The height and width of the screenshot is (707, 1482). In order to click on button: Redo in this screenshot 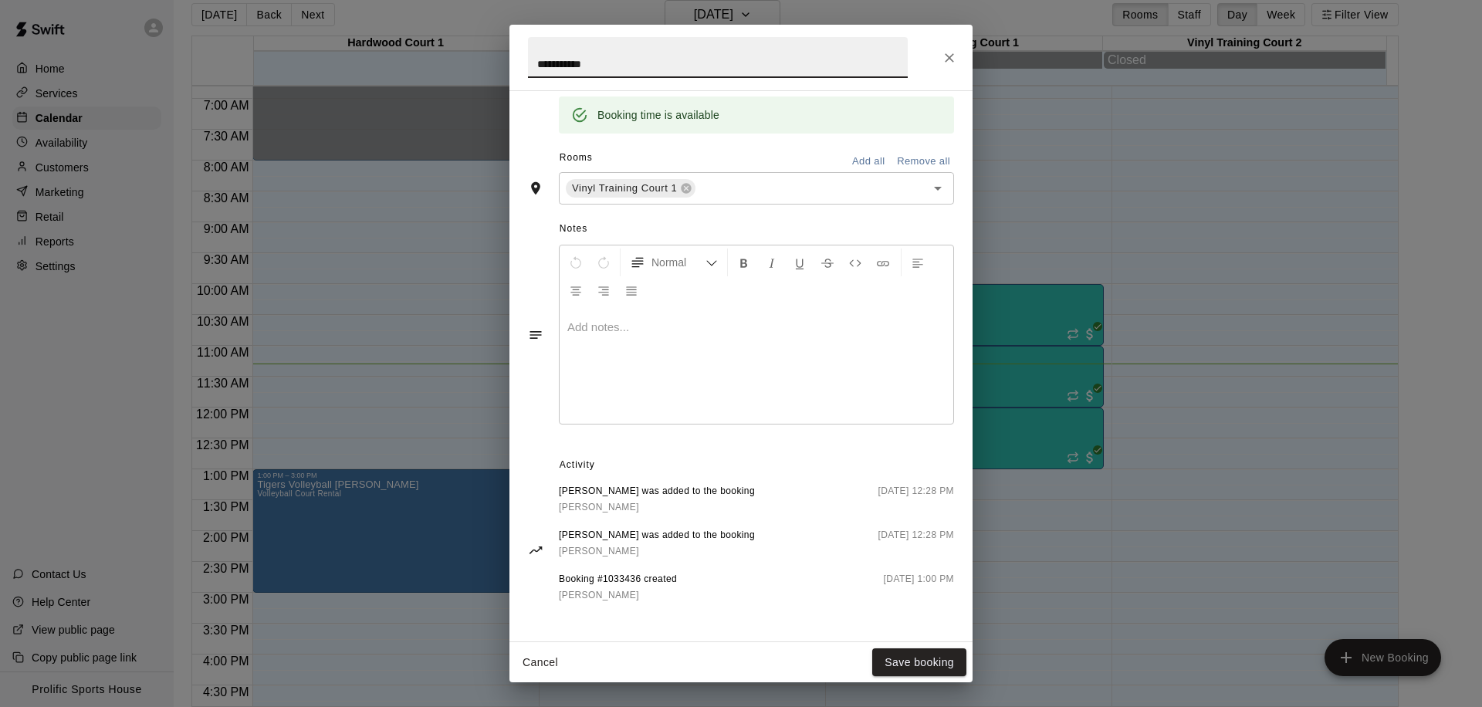, I will do `click(604, 262)`.